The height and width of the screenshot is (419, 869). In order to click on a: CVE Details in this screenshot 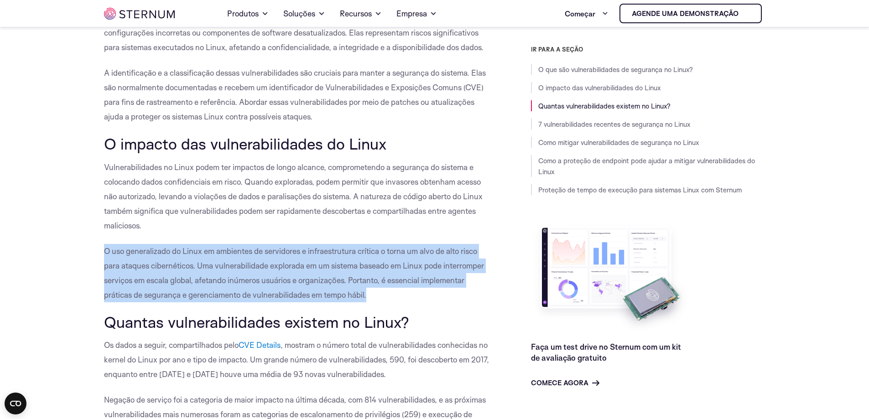, I will do `click(260, 345)`.